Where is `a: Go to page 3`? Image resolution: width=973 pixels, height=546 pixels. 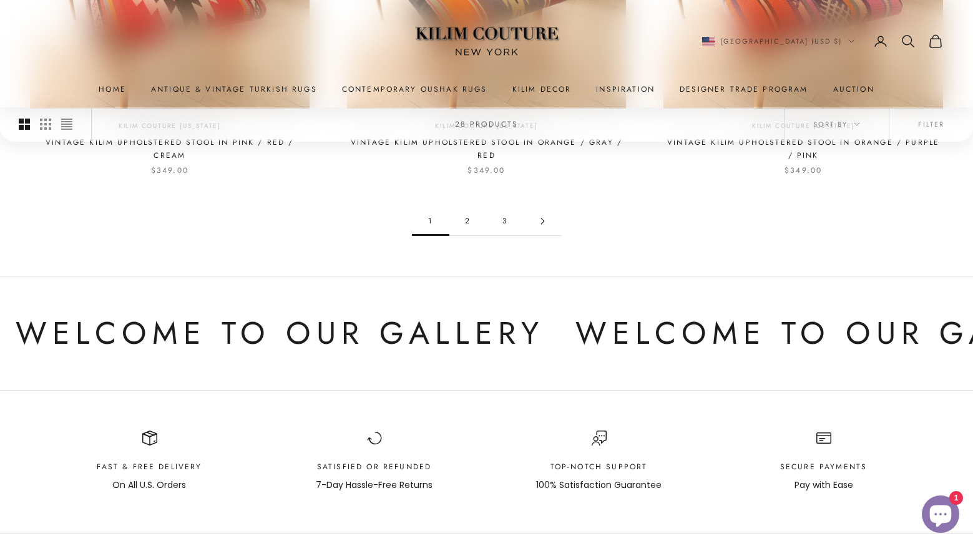
a: Go to page 3 is located at coordinates (506, 221).